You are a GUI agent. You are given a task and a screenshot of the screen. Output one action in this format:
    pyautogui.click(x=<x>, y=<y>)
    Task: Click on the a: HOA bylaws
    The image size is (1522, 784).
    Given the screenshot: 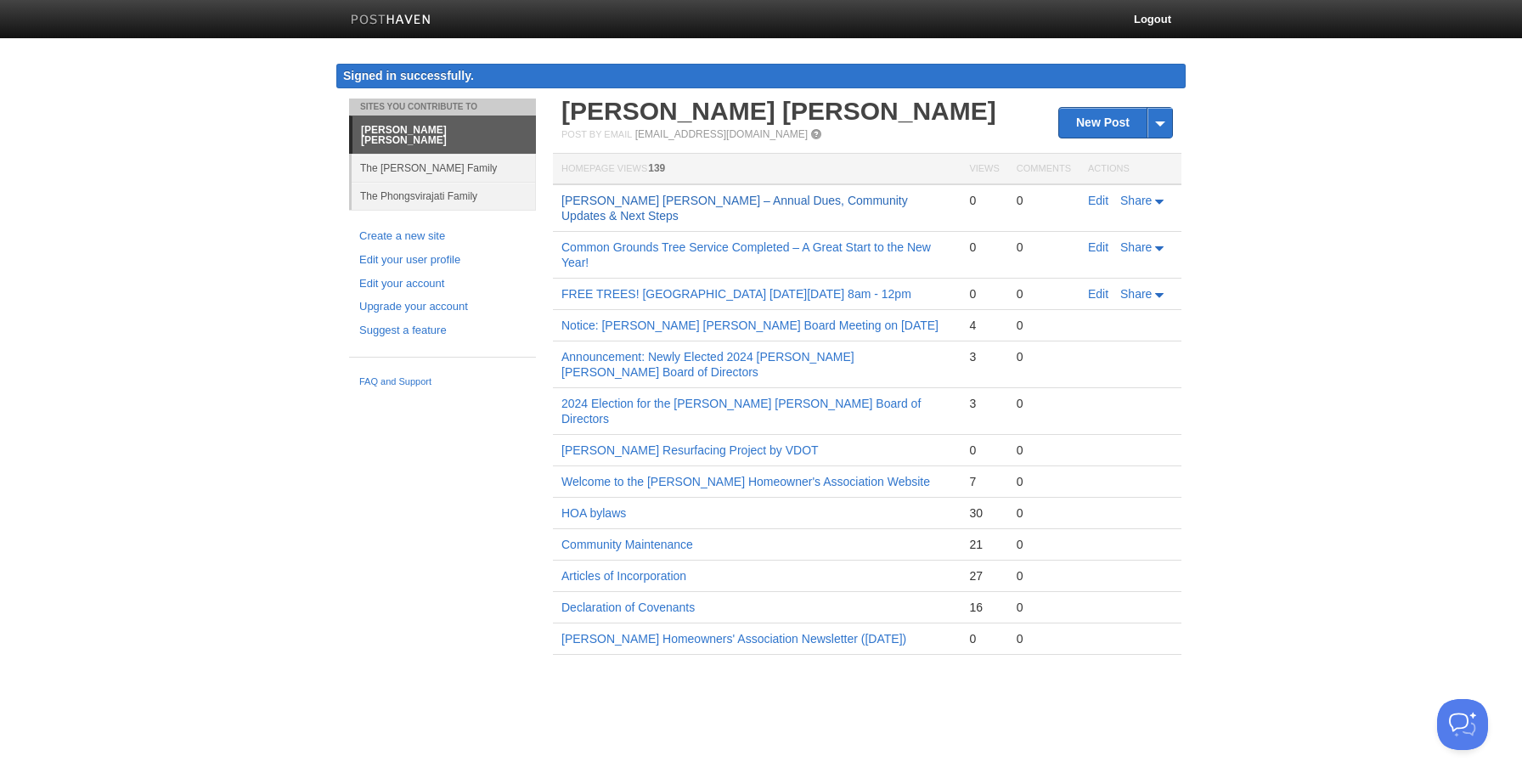 What is the action you would take?
    pyautogui.click(x=594, y=513)
    